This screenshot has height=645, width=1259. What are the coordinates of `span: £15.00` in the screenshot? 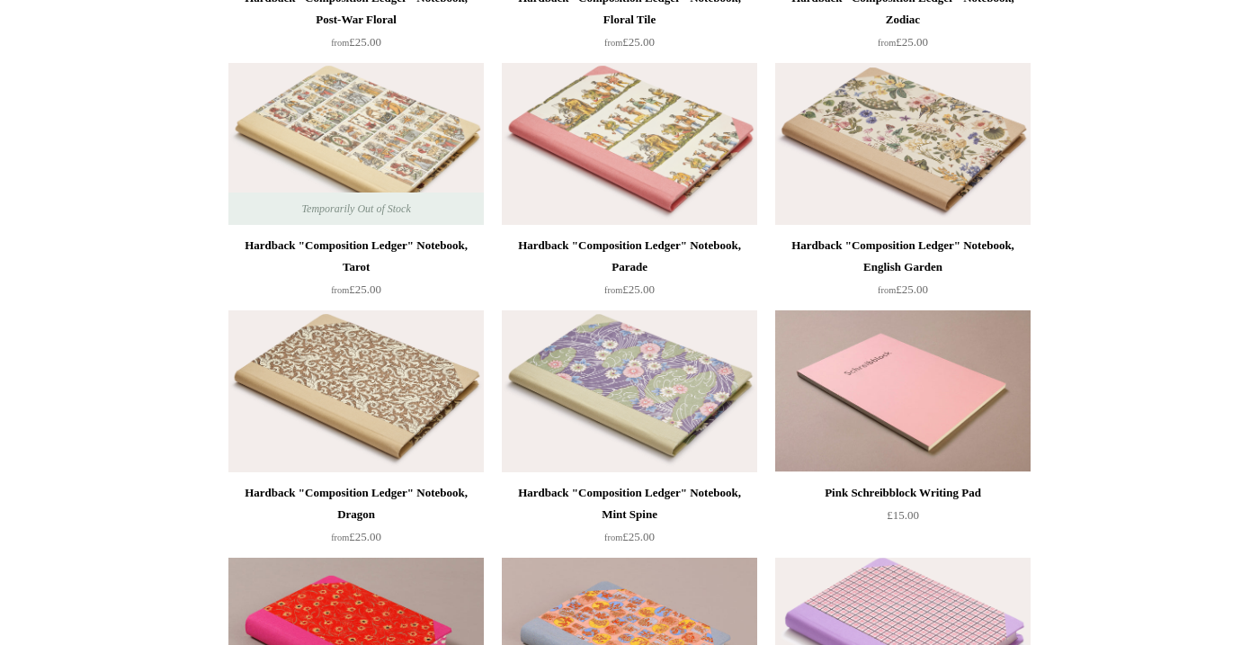 It's located at (903, 515).